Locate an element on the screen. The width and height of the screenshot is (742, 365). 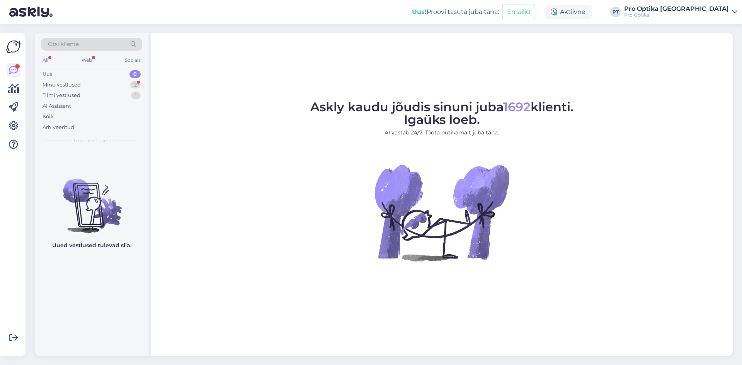
div: PT is located at coordinates (615, 12).